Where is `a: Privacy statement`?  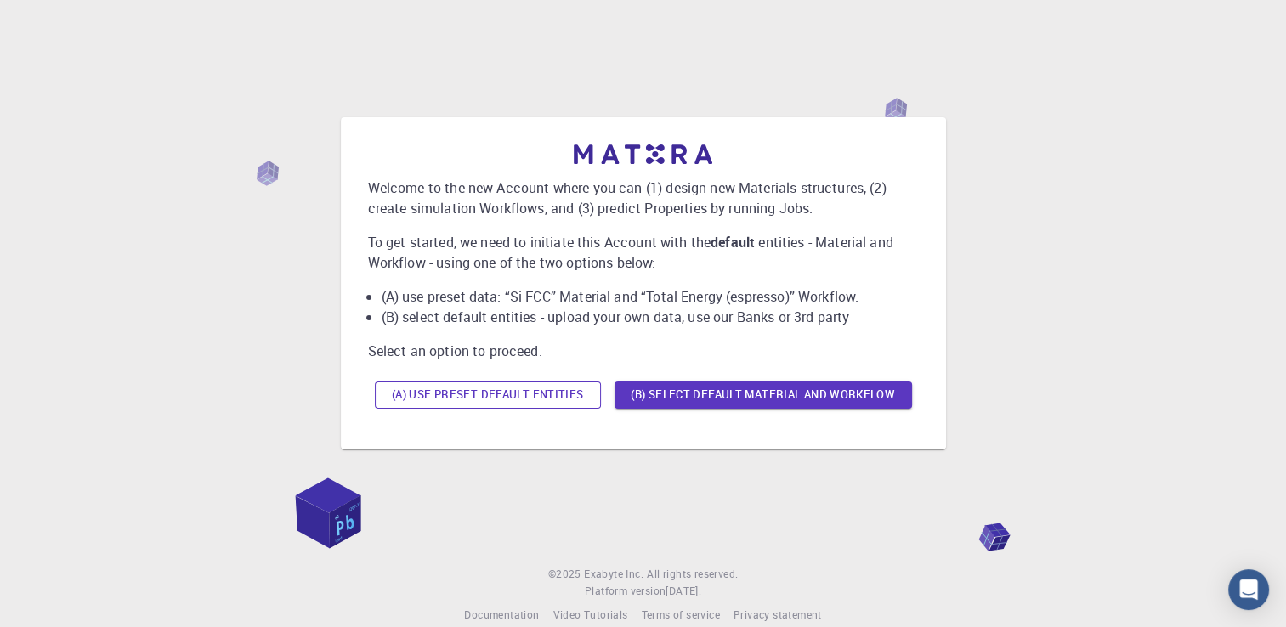 a: Privacy statement is located at coordinates (778, 616).